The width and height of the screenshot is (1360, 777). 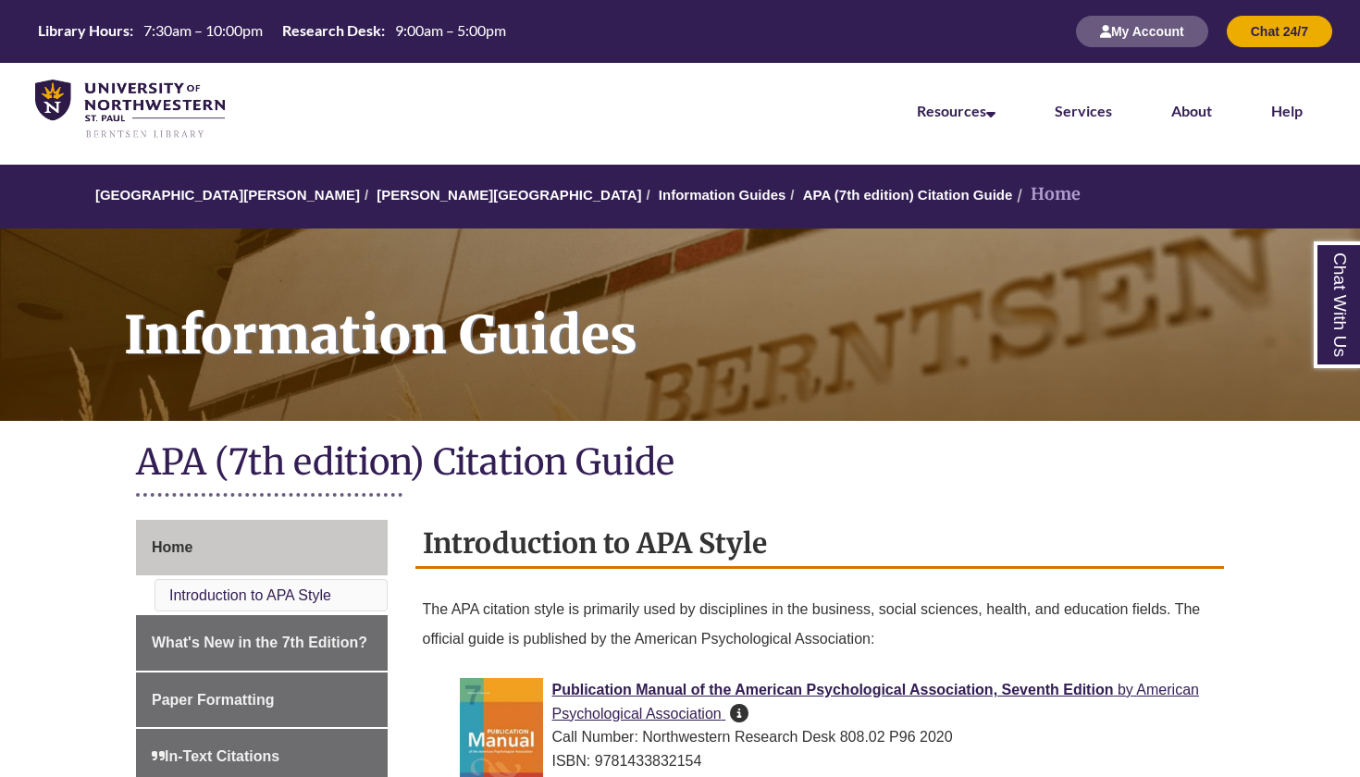 I want to click on span: Paper Formatting, so click(x=213, y=699).